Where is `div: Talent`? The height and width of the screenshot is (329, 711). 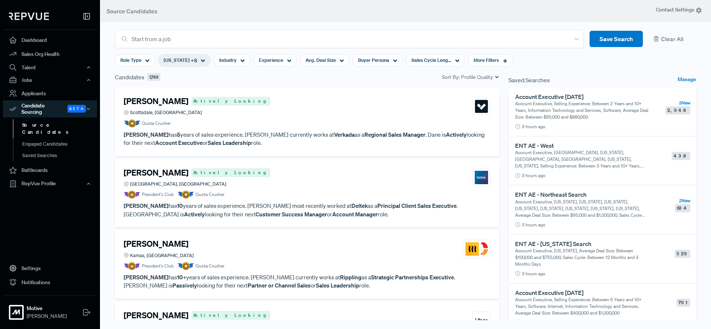
div: Talent is located at coordinates (50, 67).